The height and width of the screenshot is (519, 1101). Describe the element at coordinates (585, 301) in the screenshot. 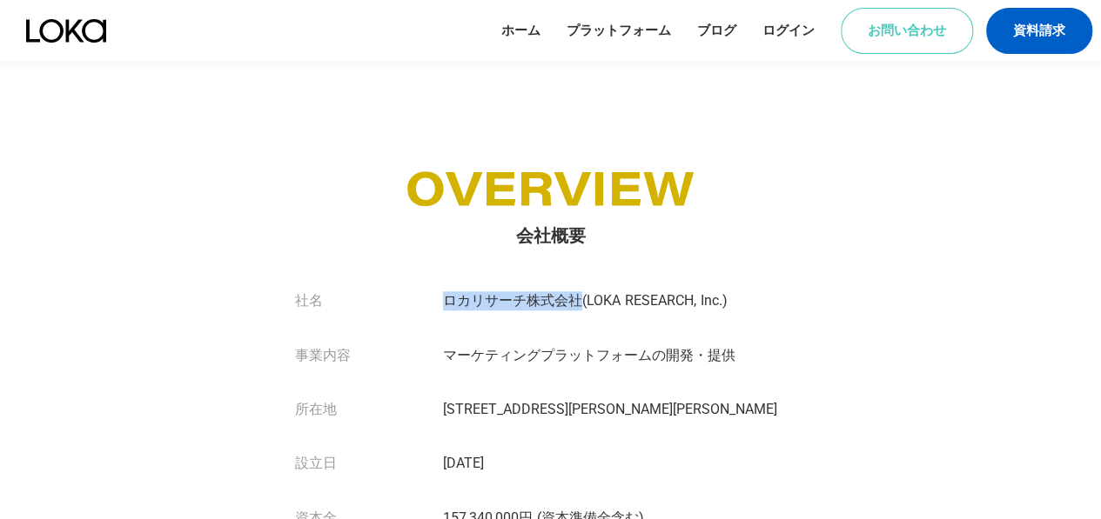

I see `p: ロカリサーチ株式会社(LOKA RESEARCH, Inc.)` at that location.